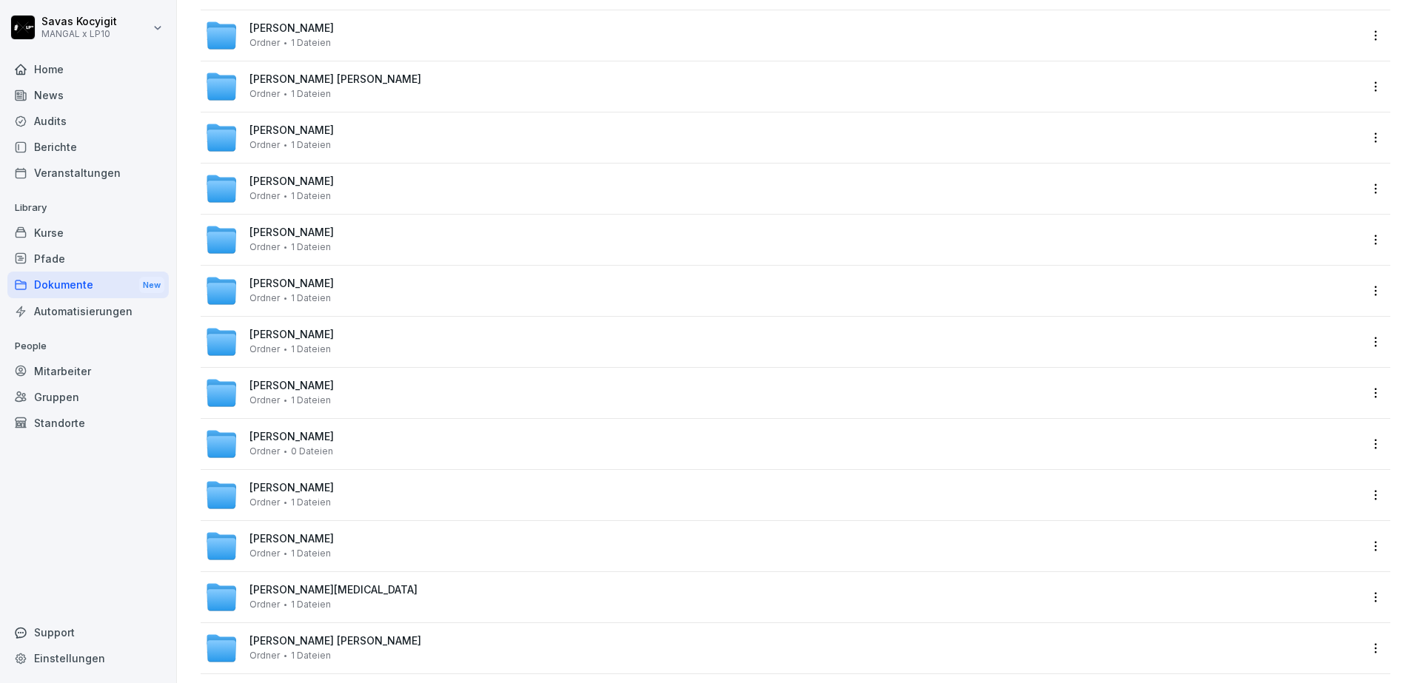 The width and height of the screenshot is (1414, 683). Describe the element at coordinates (88, 311) in the screenshot. I see `div: Automatisierungen` at that location.